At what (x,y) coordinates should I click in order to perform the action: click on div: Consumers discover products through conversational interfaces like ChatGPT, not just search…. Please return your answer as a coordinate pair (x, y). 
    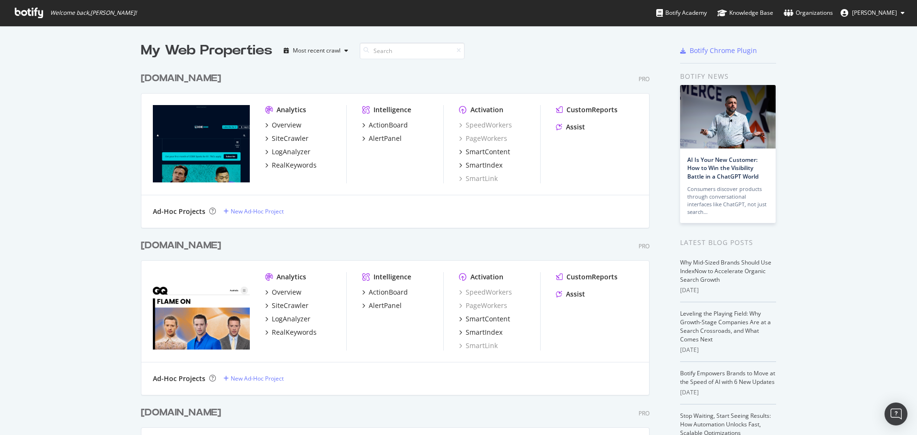
    Looking at the image, I should click on (728, 201).